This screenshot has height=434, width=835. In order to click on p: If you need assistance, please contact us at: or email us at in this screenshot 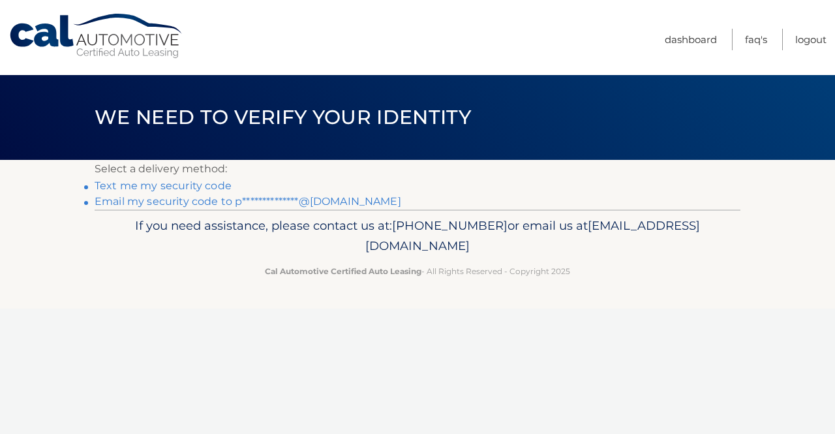, I will do `click(417, 236)`.